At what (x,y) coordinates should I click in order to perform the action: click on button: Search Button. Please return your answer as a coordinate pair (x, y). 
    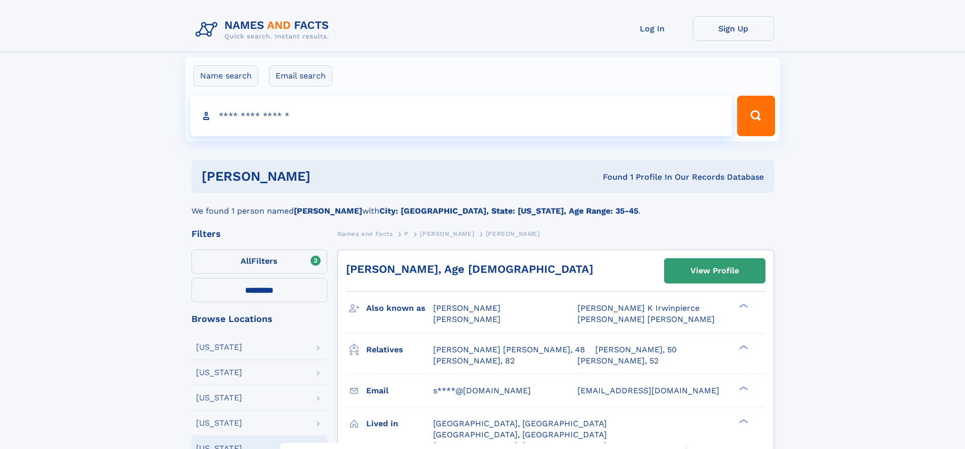
    Looking at the image, I should click on (756, 116).